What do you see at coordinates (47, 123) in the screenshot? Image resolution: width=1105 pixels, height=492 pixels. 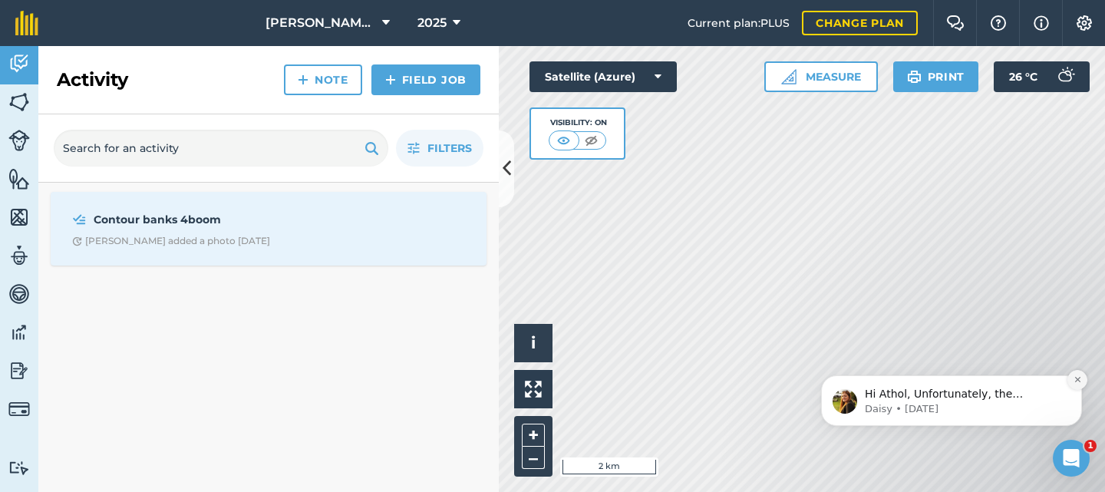 I see `img: Profile image for Daisy` at bounding box center [47, 123].